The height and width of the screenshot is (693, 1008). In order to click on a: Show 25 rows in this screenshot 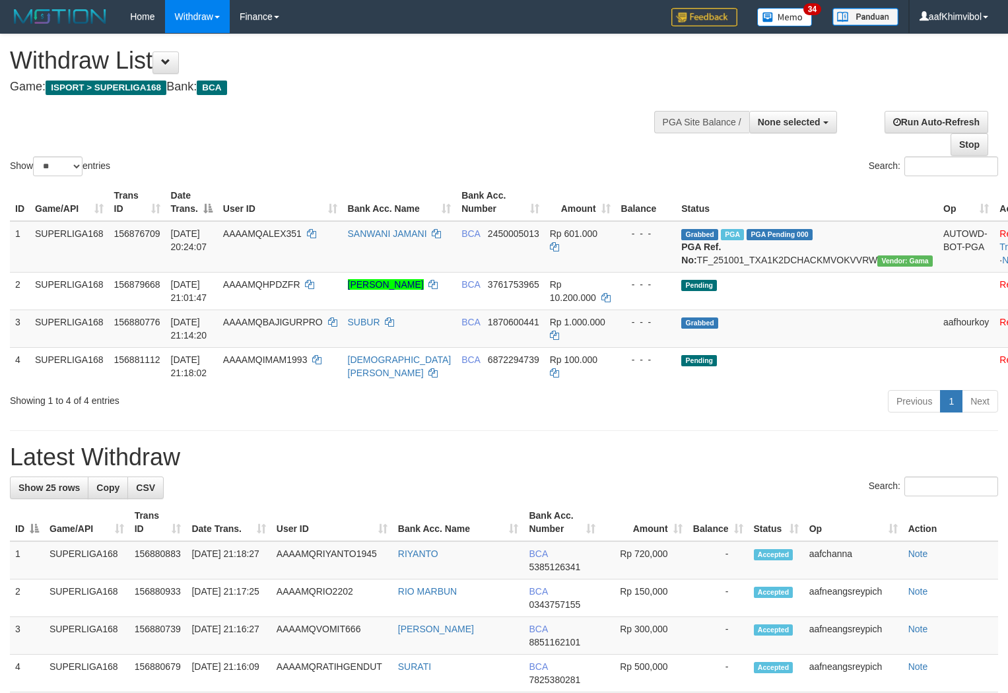, I will do `click(49, 488)`.